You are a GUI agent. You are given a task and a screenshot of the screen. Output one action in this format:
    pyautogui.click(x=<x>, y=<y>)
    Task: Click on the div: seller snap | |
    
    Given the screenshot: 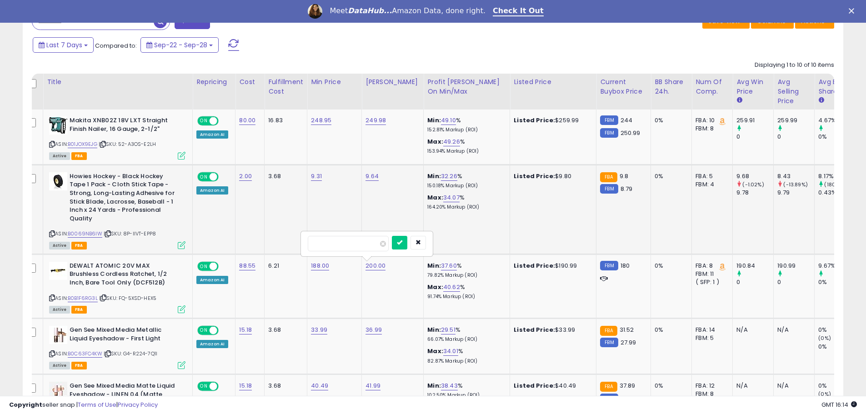 What is the action you would take?
    pyautogui.click(x=83, y=405)
    